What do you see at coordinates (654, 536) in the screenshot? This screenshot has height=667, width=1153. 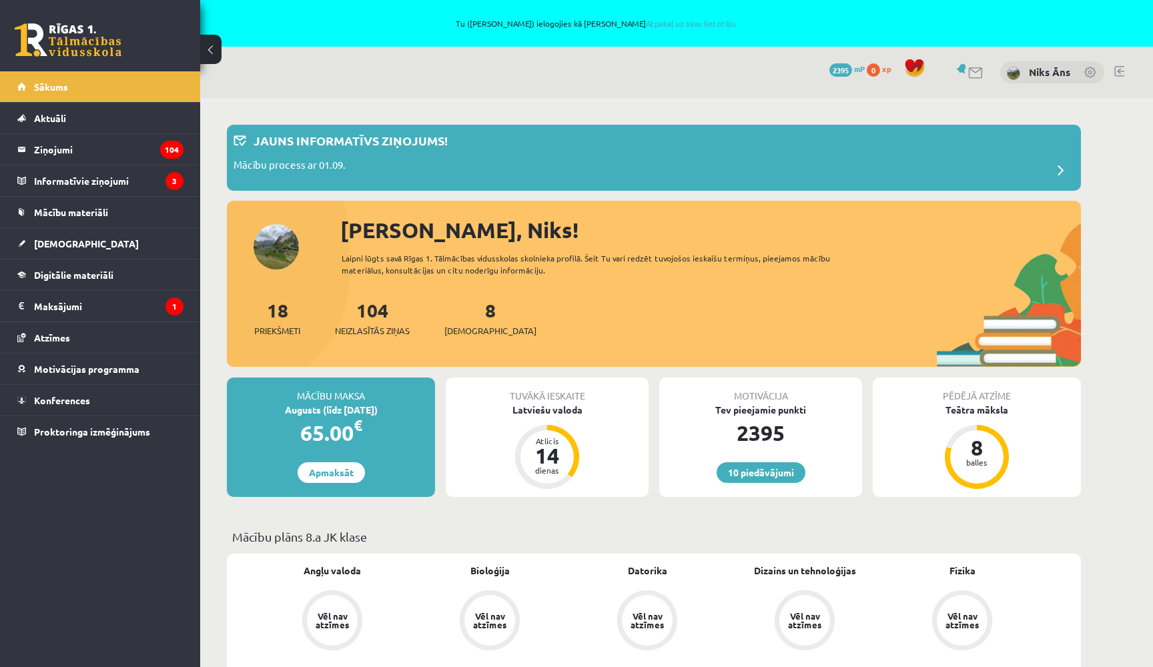 I see `p: Mācību plāns 8.a JK klase` at bounding box center [654, 536].